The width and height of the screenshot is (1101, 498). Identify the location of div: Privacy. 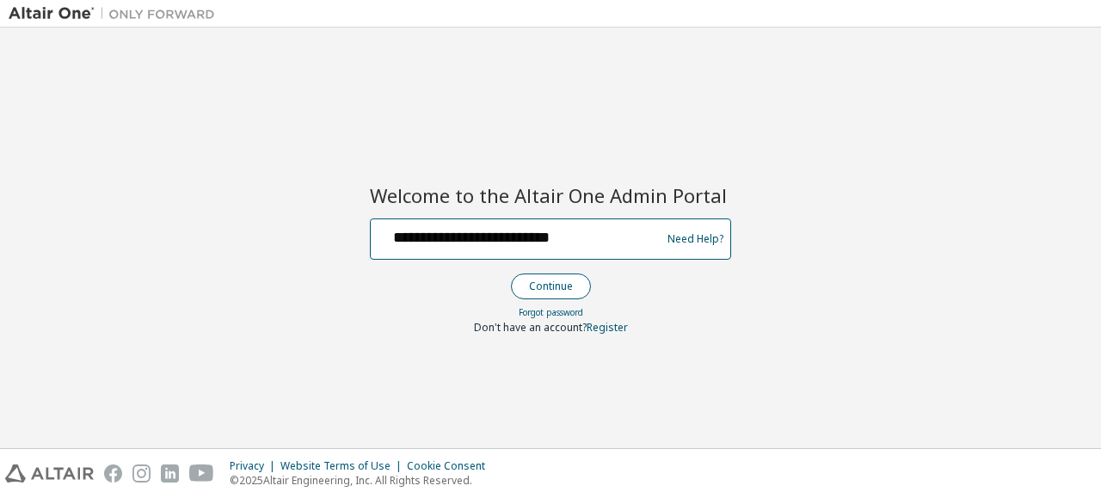
(255, 466).